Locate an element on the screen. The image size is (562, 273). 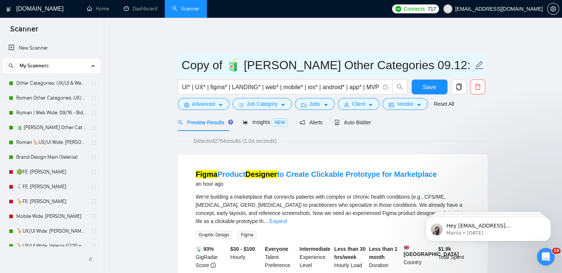
span: Save is located at coordinates (429, 87).